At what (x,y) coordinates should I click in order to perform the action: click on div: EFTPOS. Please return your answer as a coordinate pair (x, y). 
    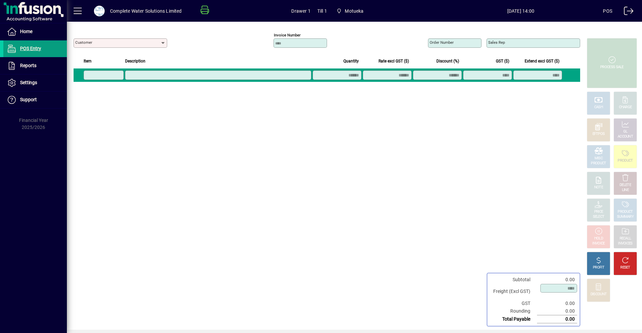
    Looking at the image, I should click on (599, 134).